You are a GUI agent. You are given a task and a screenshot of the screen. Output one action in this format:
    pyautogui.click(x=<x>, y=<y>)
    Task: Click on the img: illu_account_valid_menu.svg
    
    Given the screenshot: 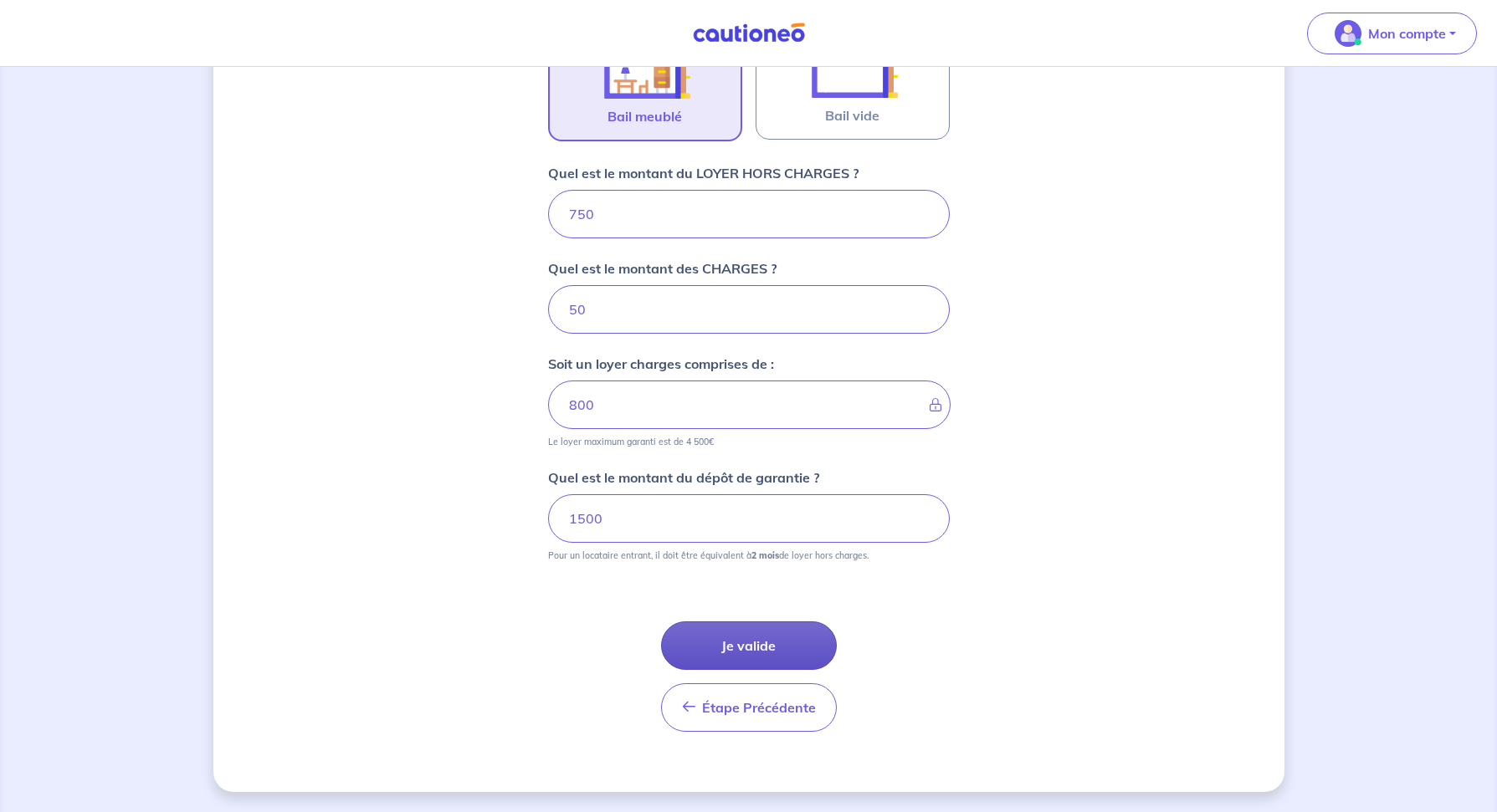 What is the action you would take?
    pyautogui.click(x=1348, y=34)
    